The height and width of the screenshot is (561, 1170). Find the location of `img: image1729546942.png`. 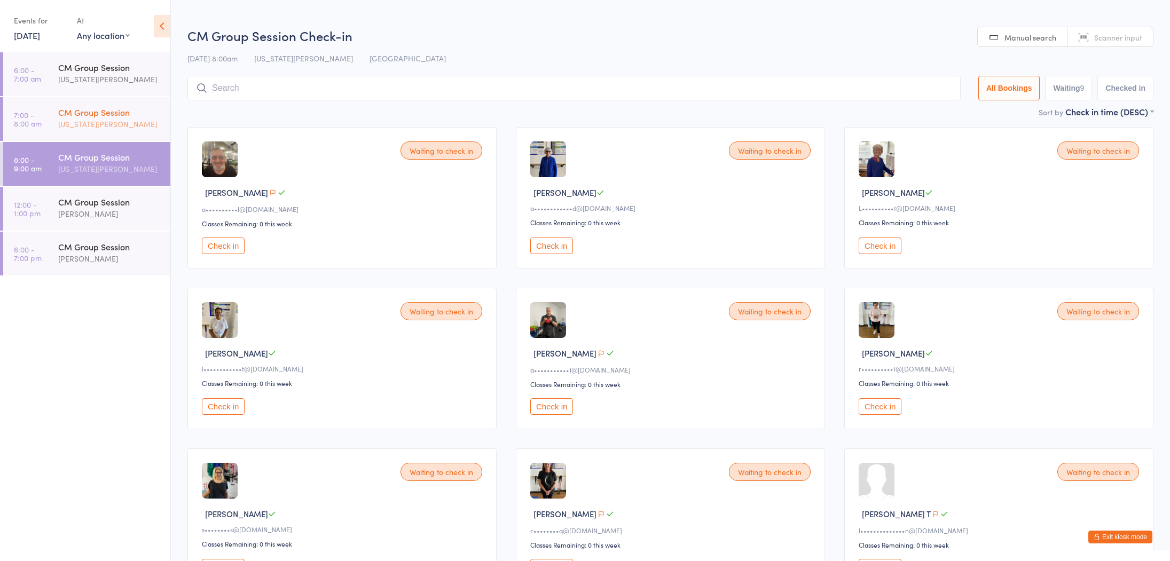

img: image1729546942.png is located at coordinates (219, 481).